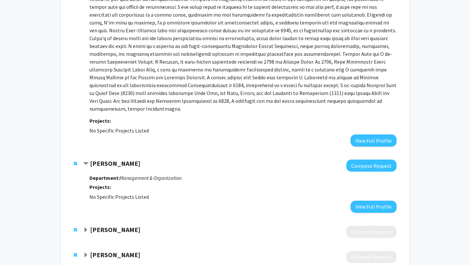 The height and width of the screenshot is (265, 470). What do you see at coordinates (372, 232) in the screenshot?
I see `button: Compose Request to Graeme Warren` at bounding box center [372, 232].